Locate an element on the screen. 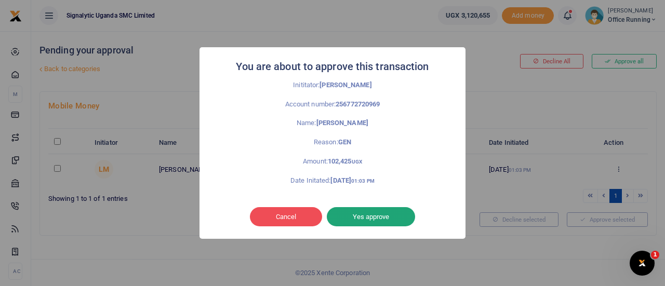 This screenshot has width=665, height=286. p: Reason: is located at coordinates (332, 142).